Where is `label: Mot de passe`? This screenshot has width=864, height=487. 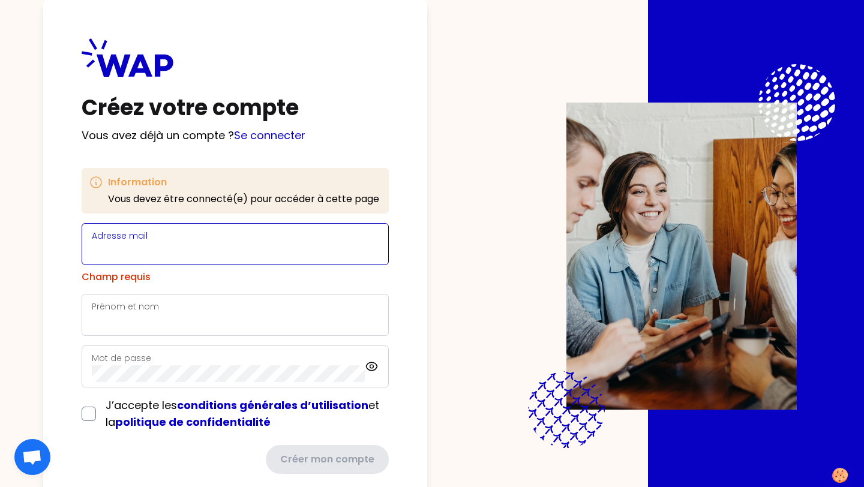
label: Mot de passe is located at coordinates (121, 358).